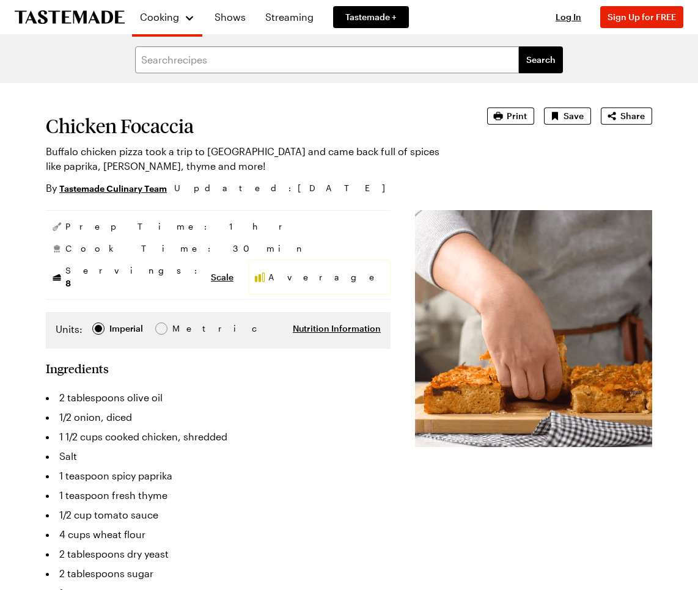 This screenshot has width=698, height=590. What do you see at coordinates (371, 17) in the screenshot?
I see `a: Tastemade +` at bounding box center [371, 17].